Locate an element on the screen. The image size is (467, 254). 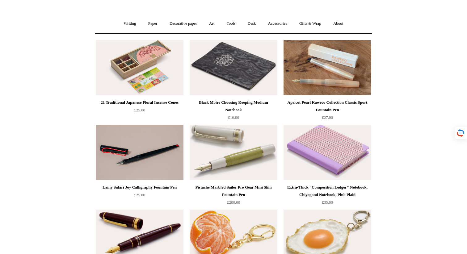
a: Apricot Pearl Kaweco Collection Classic Sport Fountain Pen Apricot Pearl Kaweco Collection Classi... is located at coordinates (327, 68).